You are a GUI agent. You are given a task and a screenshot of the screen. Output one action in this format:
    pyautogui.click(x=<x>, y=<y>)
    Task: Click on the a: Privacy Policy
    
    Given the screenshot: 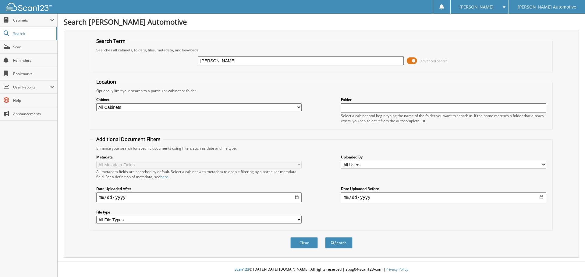 What is the action you would take?
    pyautogui.click(x=396, y=269)
    